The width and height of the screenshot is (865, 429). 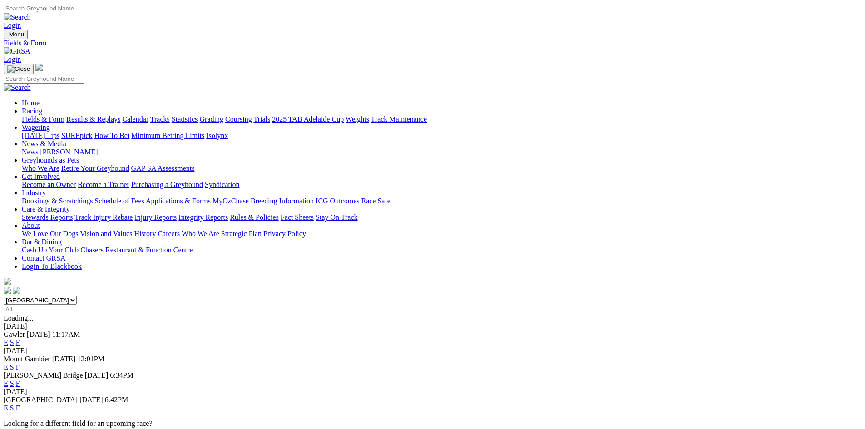 I want to click on a: Breeding Information, so click(x=282, y=201).